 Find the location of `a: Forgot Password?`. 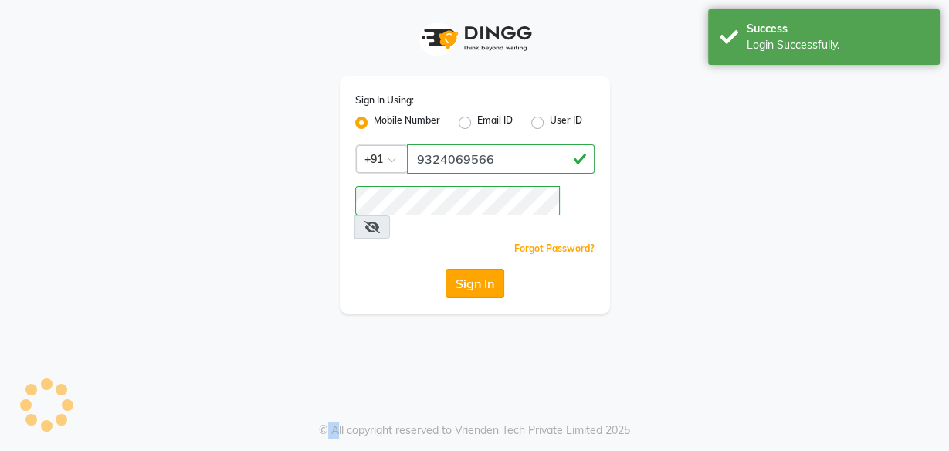

a: Forgot Password? is located at coordinates (554, 248).